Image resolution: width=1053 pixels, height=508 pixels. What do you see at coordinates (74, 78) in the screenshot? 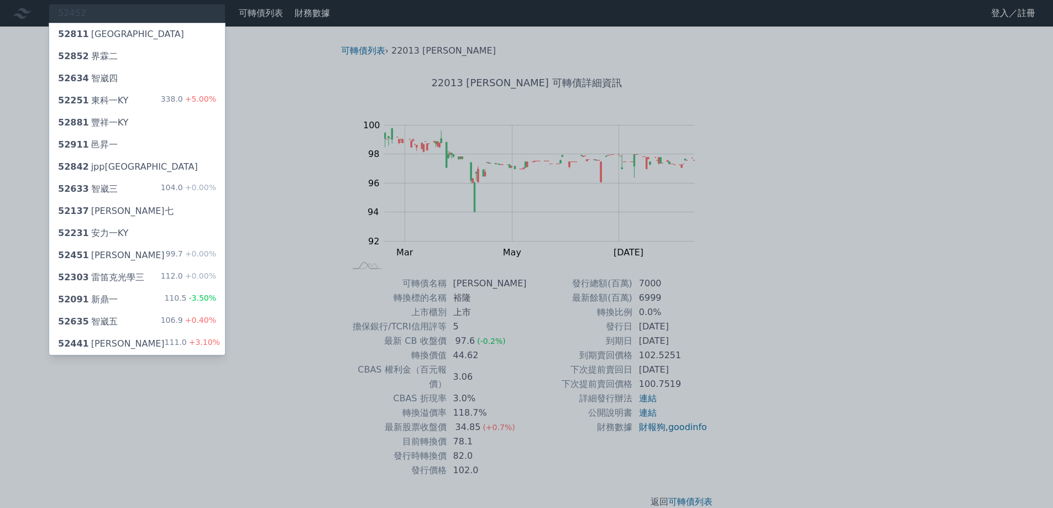
I see `span: 52634` at bounding box center [74, 78].